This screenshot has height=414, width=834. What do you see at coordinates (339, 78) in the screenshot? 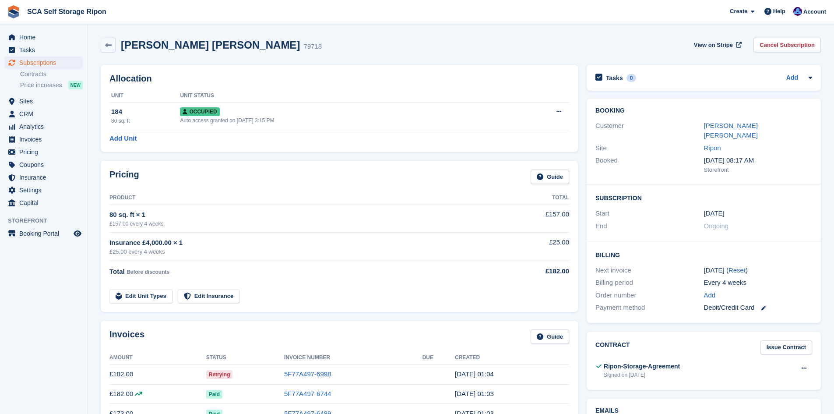
I see `h2: Allocation` at bounding box center [339, 78].